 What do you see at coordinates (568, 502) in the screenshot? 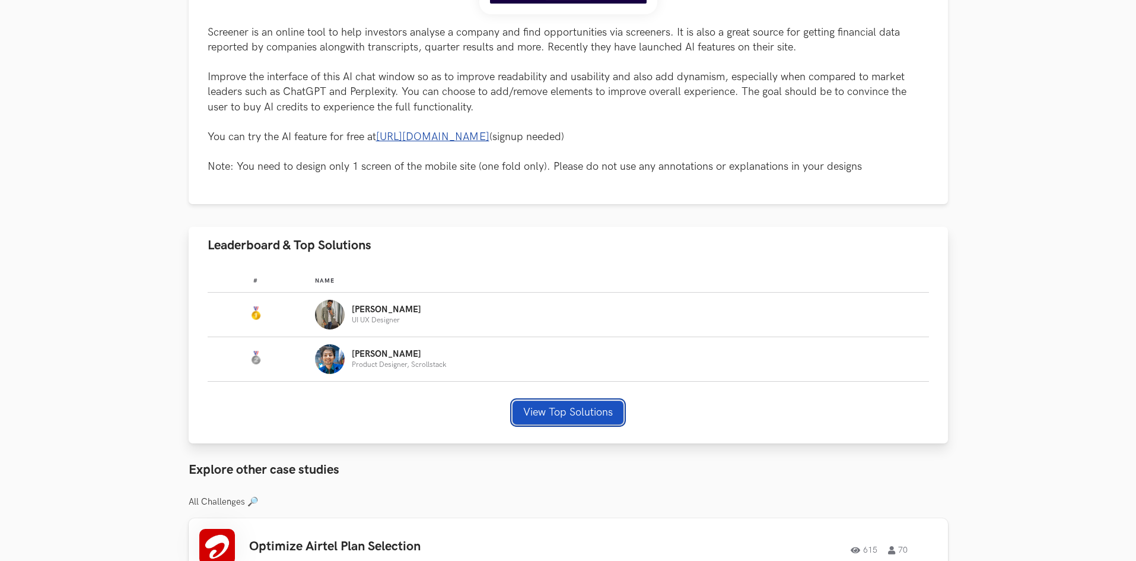
I see `h3: All Challenges 🔎` at bounding box center [568, 502].